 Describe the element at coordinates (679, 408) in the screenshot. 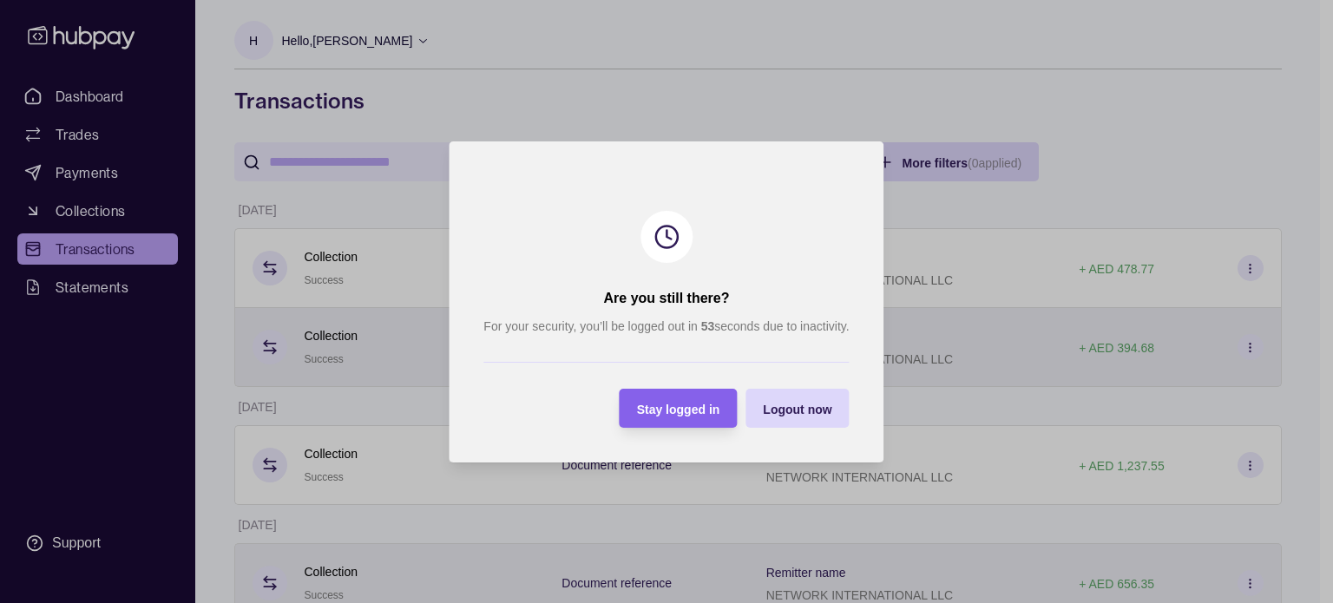

I see `button: Stay logged in` at that location.